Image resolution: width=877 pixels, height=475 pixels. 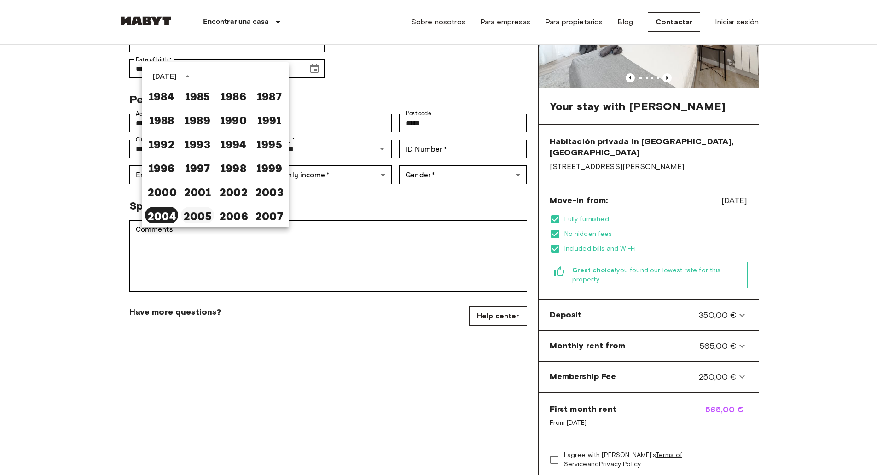 What do you see at coordinates (656, 219) in the screenshot?
I see `span: Fully furnished` at bounding box center [656, 219].